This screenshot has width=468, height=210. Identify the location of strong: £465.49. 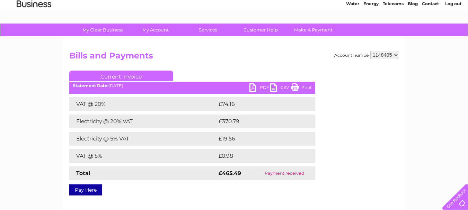
(230, 173).